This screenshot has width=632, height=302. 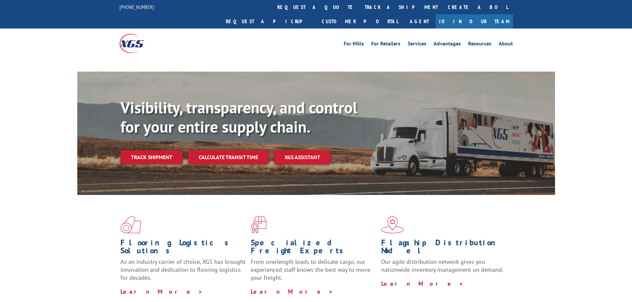 I want to click on img: xgs-icon-total-supply-chain-intelligence-red, so click(x=131, y=225).